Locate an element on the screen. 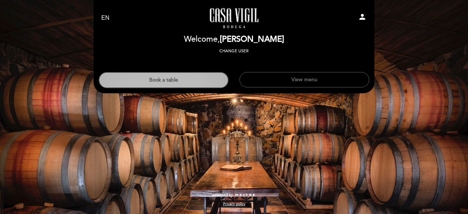  span: powered by is located at coordinates (223, 195).